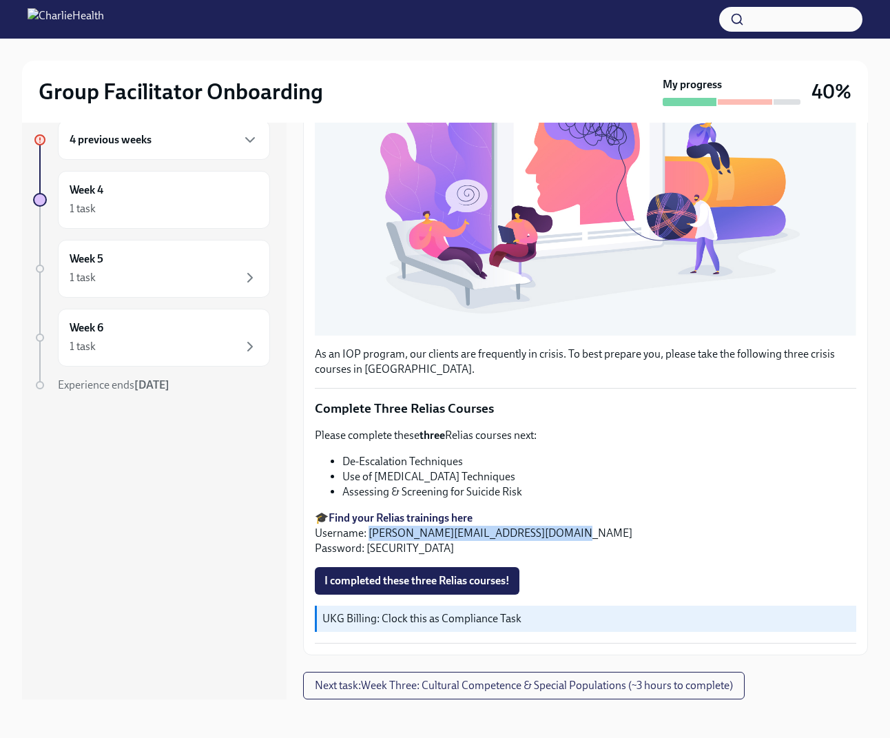 This screenshot has width=890, height=738. Describe the element at coordinates (110, 140) in the screenshot. I see `h6: 4 previous weeks` at that location.